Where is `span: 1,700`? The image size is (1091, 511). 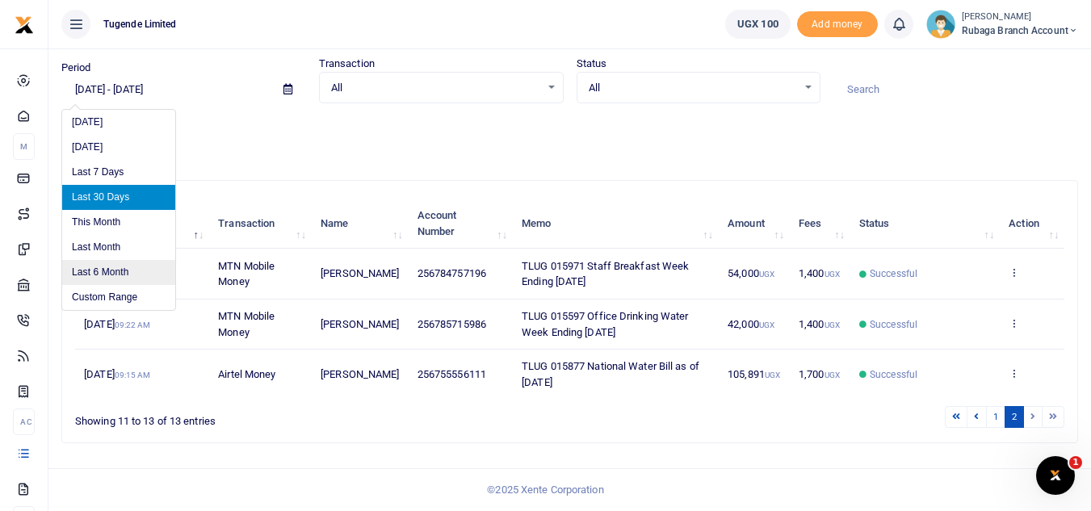 span: 1,700 is located at coordinates (819, 374).